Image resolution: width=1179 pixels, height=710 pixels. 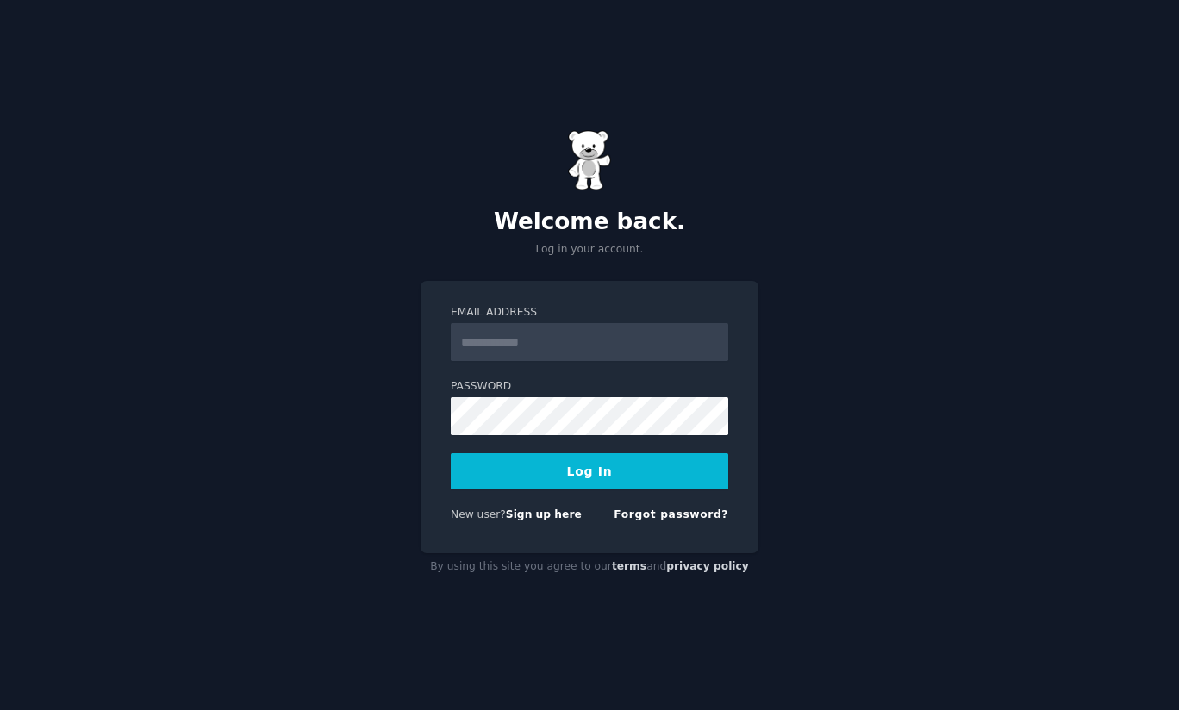 What do you see at coordinates (590, 472) in the screenshot?
I see `button: Log In` at bounding box center [590, 472].